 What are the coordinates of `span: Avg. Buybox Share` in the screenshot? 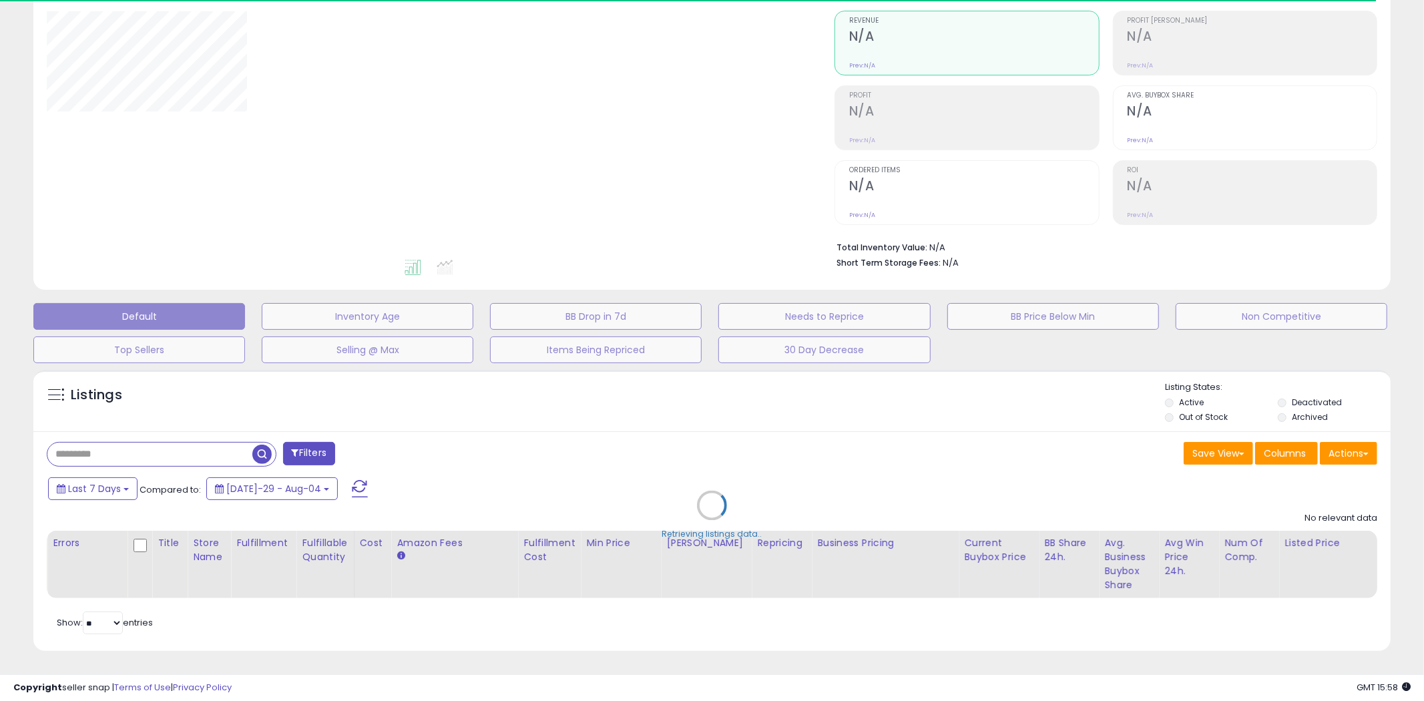 It's located at (1252, 95).